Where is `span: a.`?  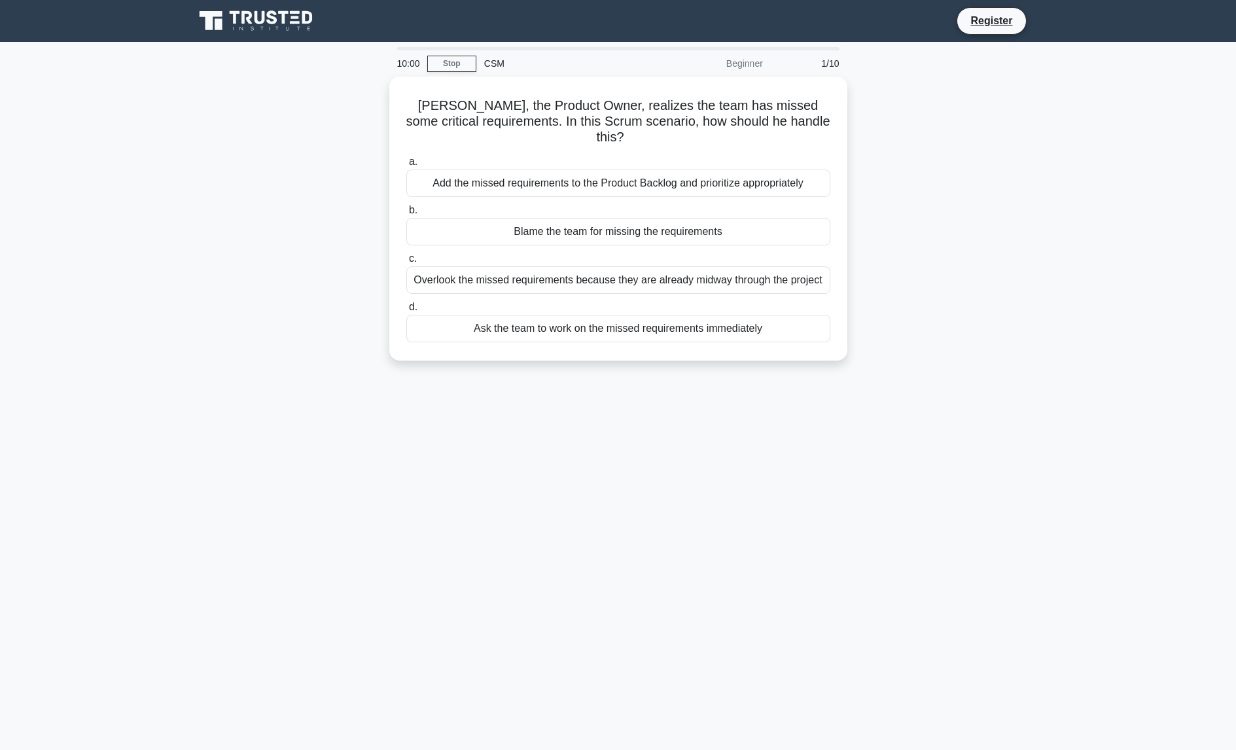 span: a. is located at coordinates (413, 161).